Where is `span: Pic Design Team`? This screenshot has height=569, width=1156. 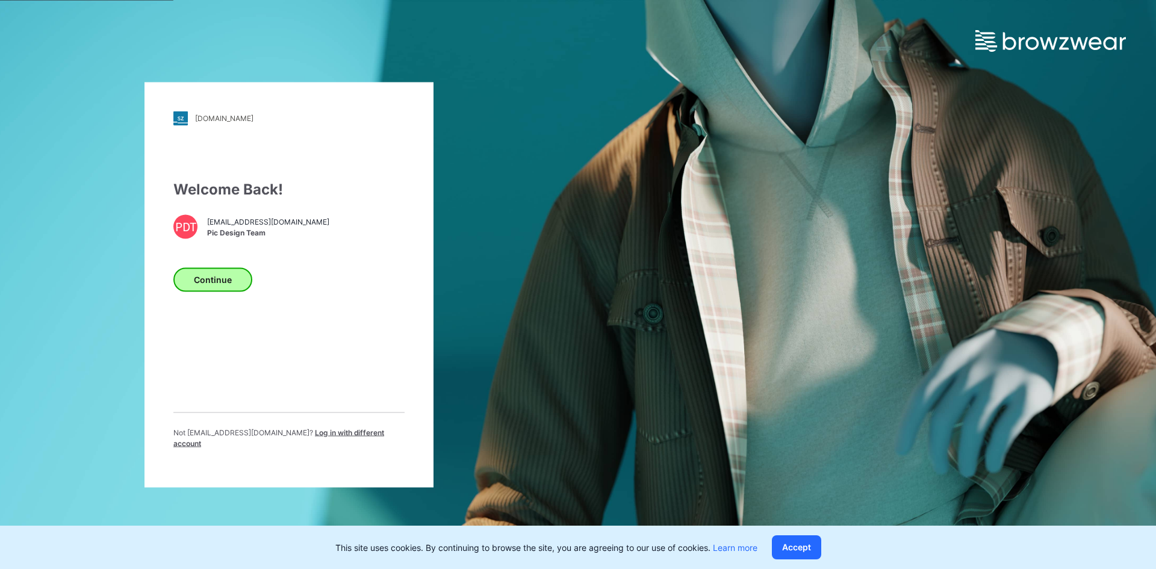 span: Pic Design Team is located at coordinates (268, 233).